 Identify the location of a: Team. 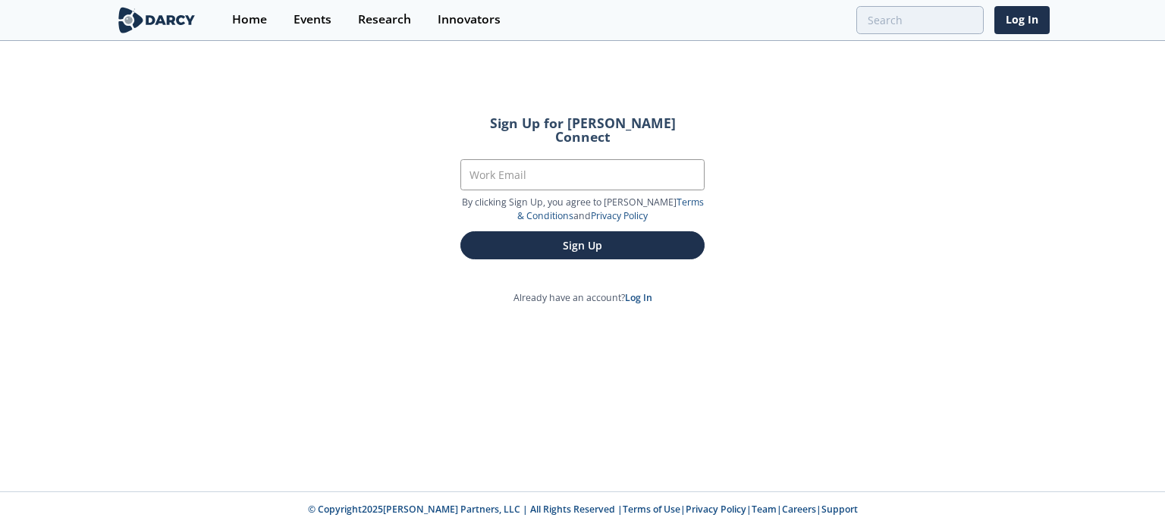
(764, 509).